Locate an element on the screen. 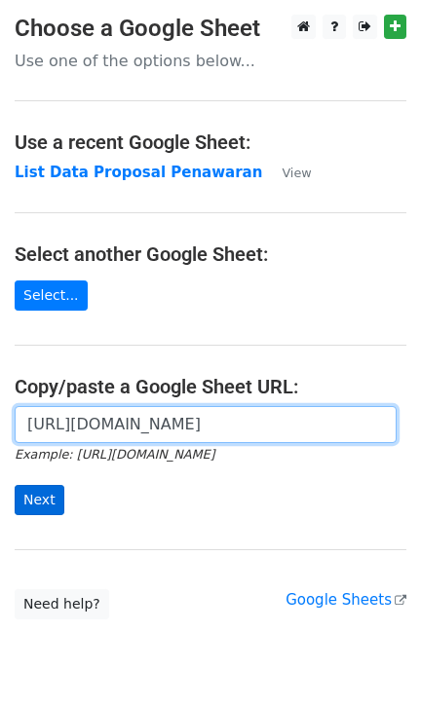 The width and height of the screenshot is (421, 705). h4: Use a recent Google Sheet: is located at coordinates (210, 142).